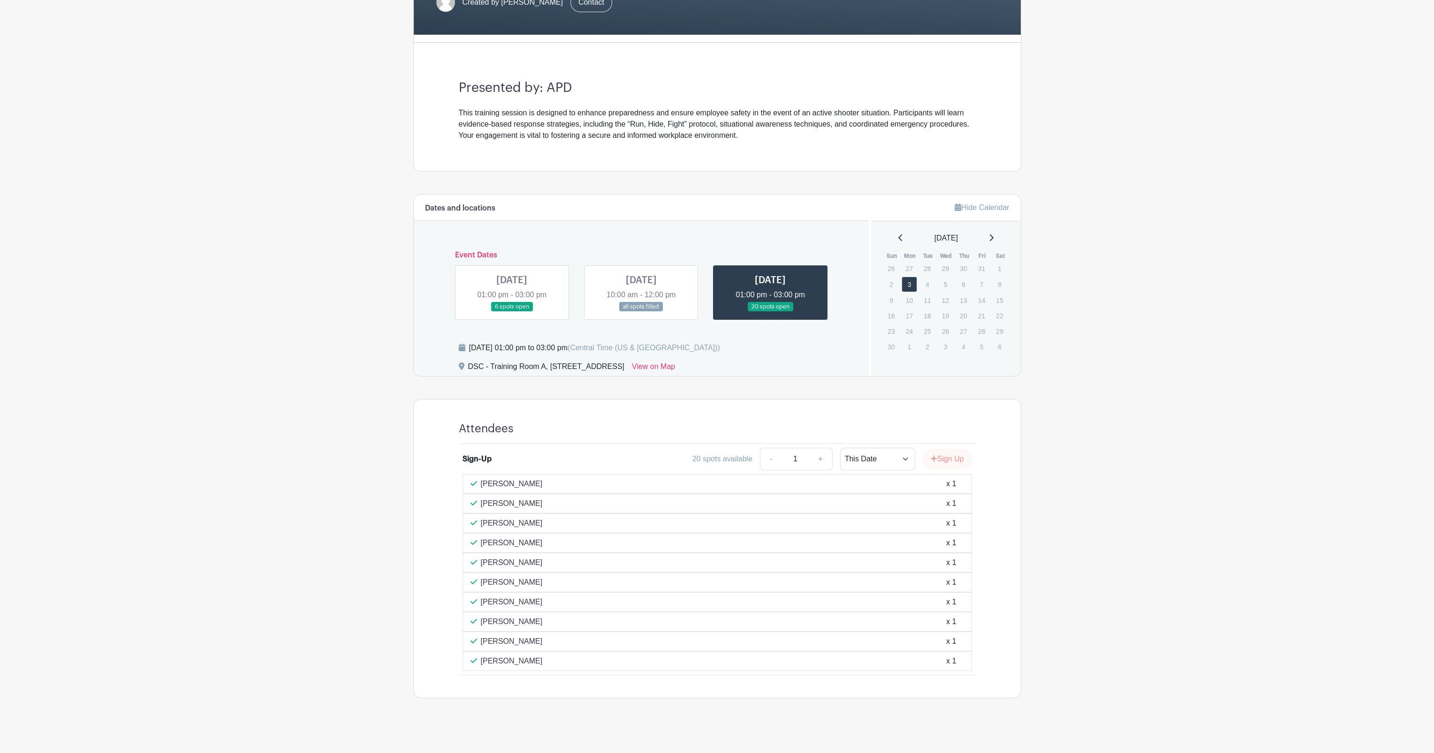 The width and height of the screenshot is (1434, 753). Describe the element at coordinates (999, 316) in the screenshot. I see `p: 22` at that location.